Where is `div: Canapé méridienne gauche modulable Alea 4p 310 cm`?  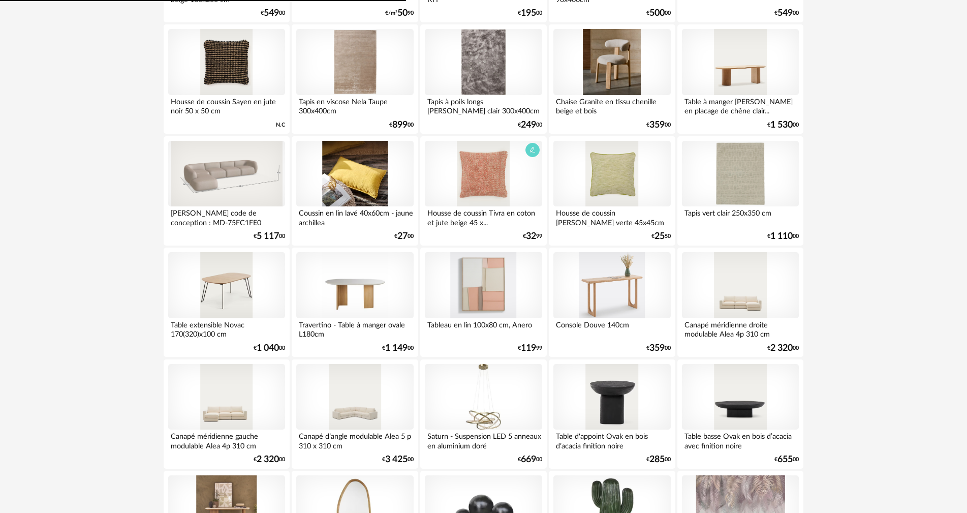 div: Canapé méridienne gauche modulable Alea 4p 310 cm is located at coordinates (227, 440).